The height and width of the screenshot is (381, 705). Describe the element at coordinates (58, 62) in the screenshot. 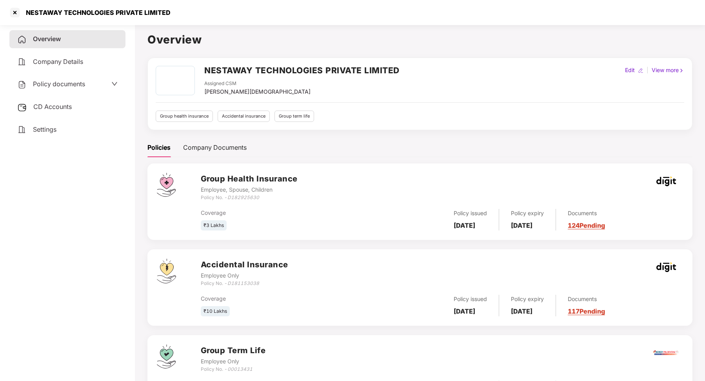

I see `span: Company Details` at that location.